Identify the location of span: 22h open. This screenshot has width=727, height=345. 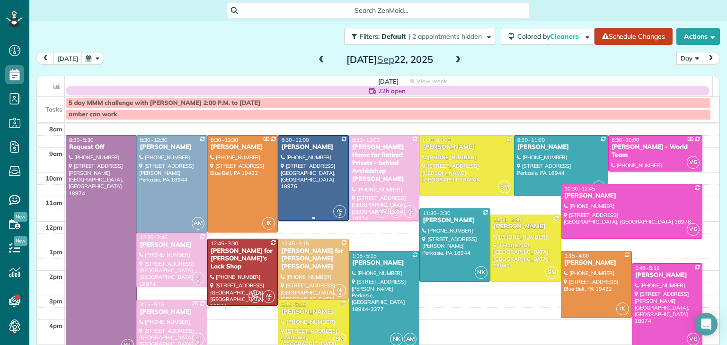
(392, 91).